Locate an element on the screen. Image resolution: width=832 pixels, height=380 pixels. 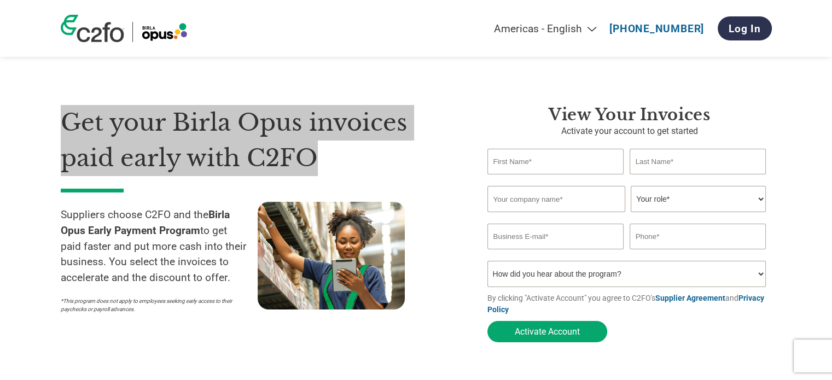
select: Title/Role is located at coordinates (698, 199).